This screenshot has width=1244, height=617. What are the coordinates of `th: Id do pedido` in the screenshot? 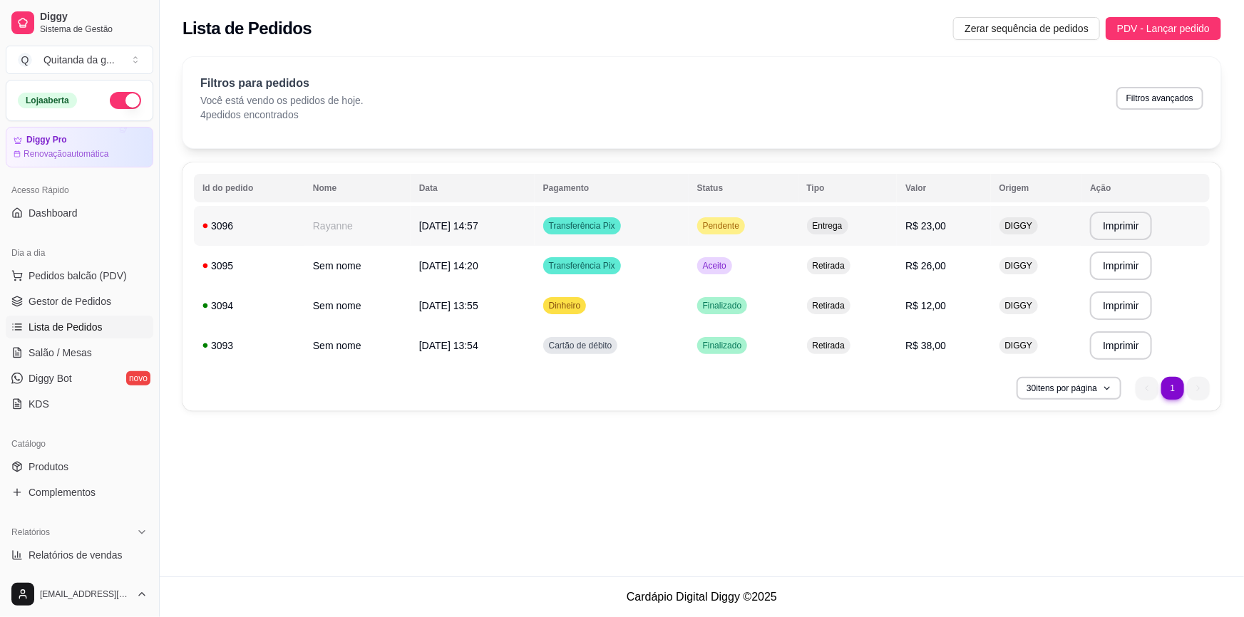 It's located at (249, 188).